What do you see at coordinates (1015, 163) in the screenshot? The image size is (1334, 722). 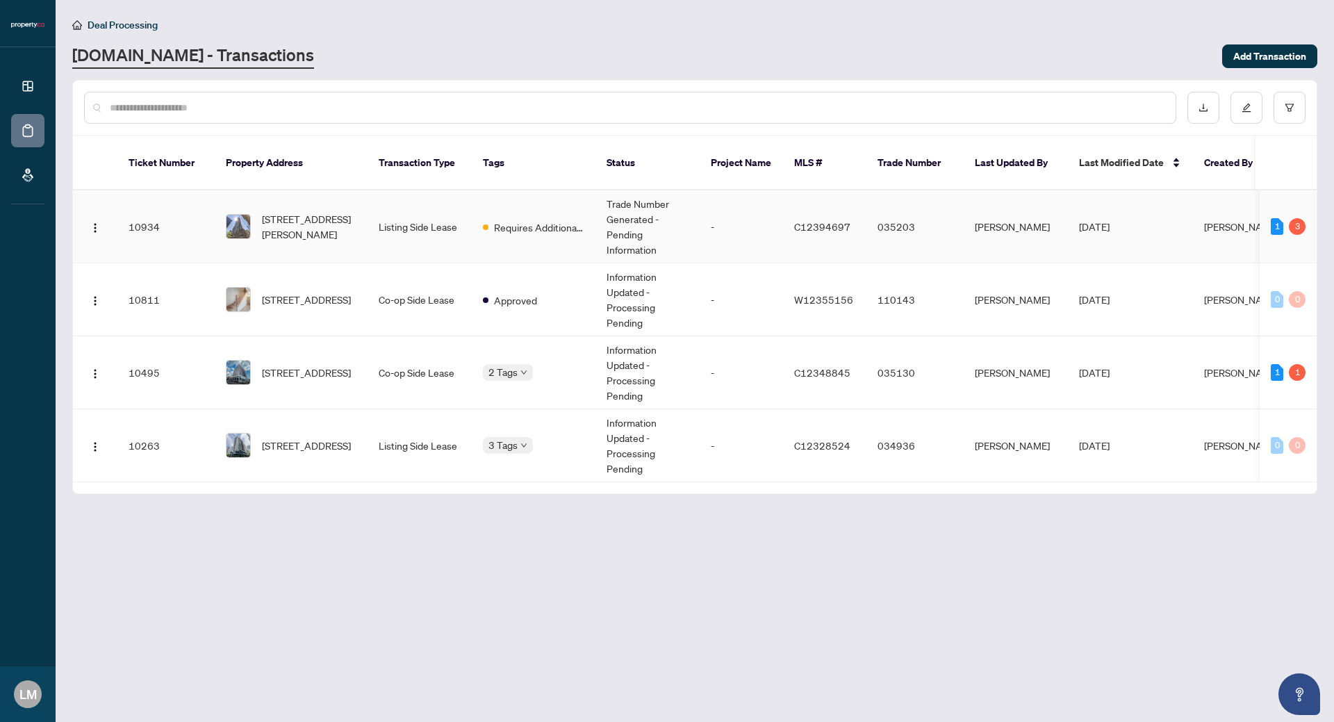 I see `th: Last Updated By` at bounding box center [1015, 163].